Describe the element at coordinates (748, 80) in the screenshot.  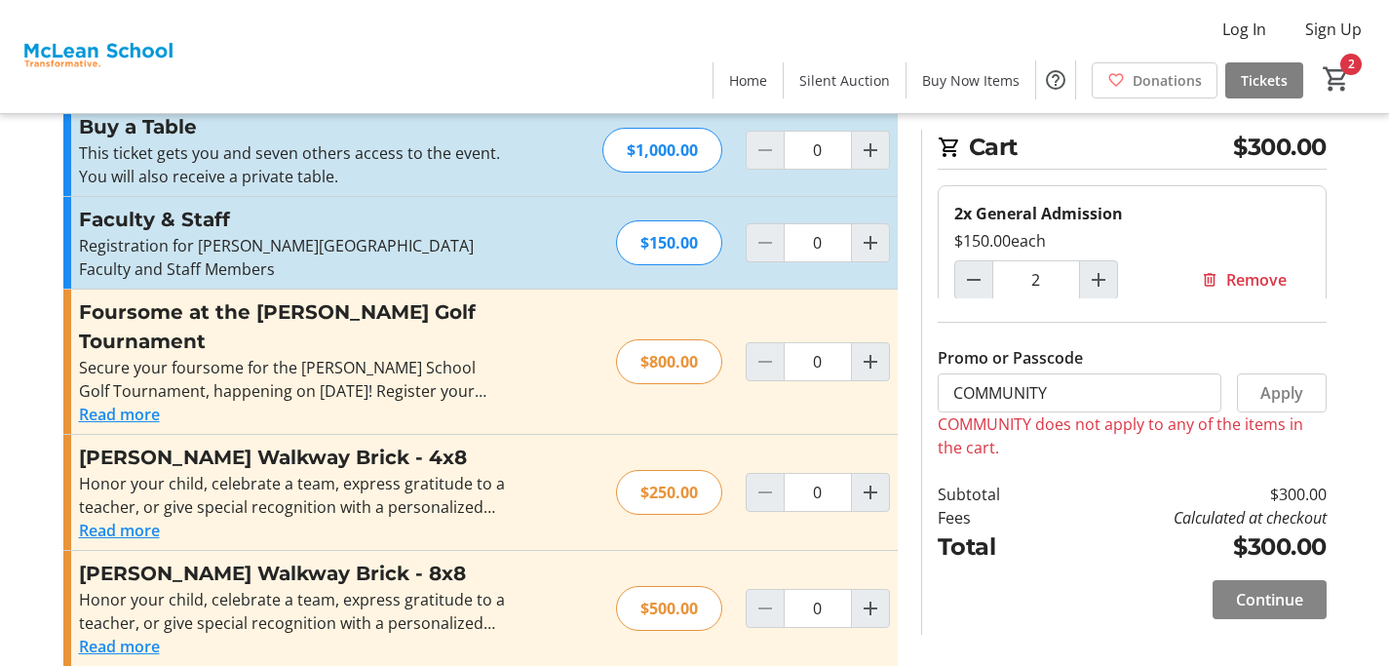
I see `a: Home` at that location.